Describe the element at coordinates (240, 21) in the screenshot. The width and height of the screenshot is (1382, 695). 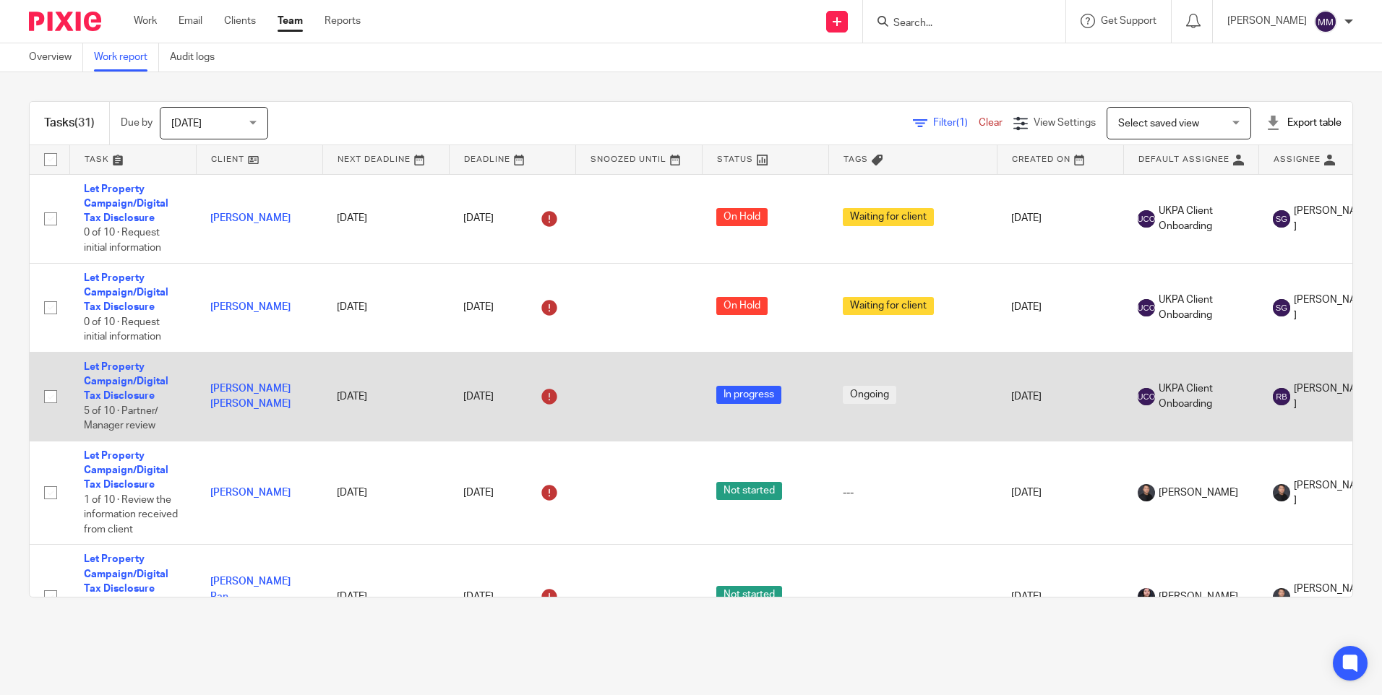
I see `a: Clients` at that location.